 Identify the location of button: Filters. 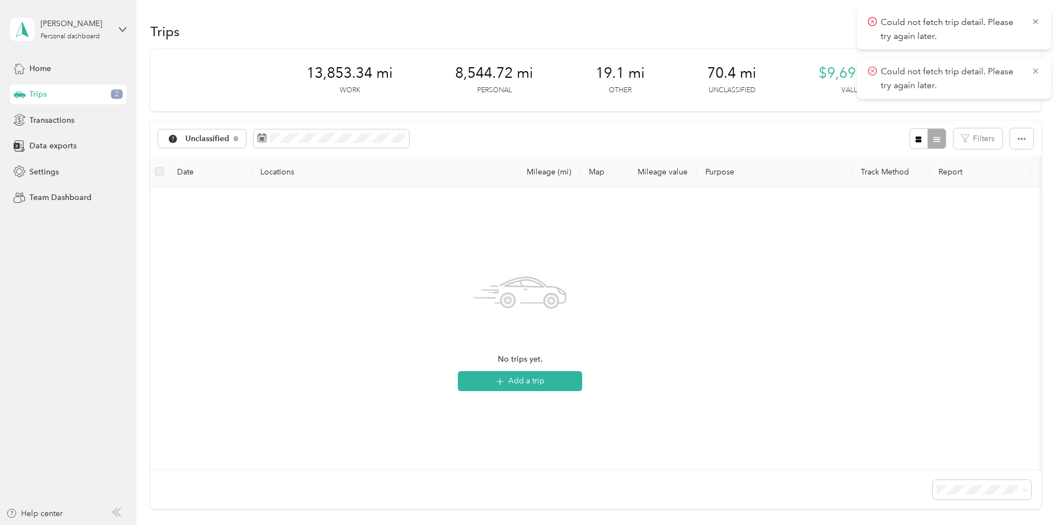
(978, 138).